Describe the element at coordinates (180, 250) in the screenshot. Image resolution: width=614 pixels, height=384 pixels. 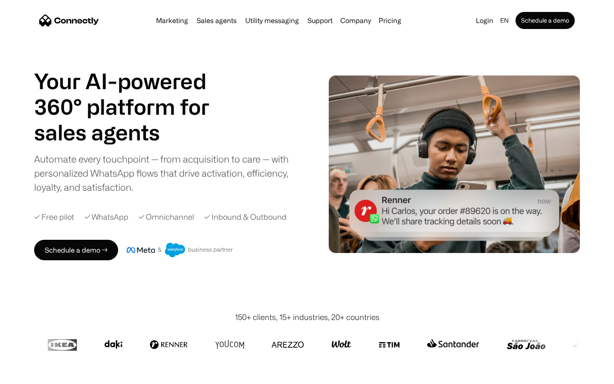
I see `img: Meta and Salesforce business partner badge.` at that location.